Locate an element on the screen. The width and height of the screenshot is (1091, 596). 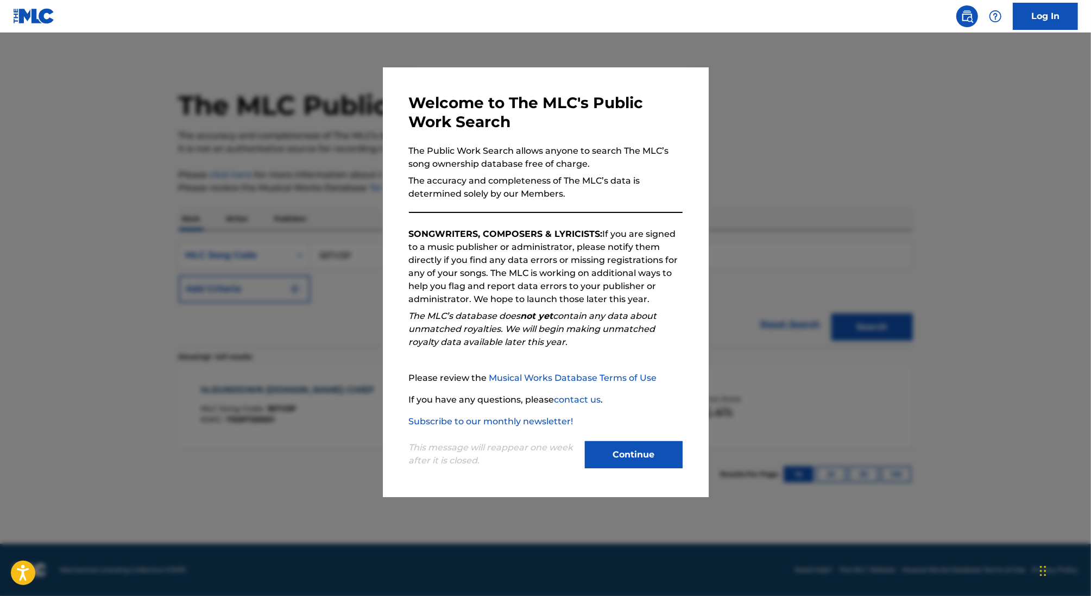
div: Drag is located at coordinates (1044, 571).